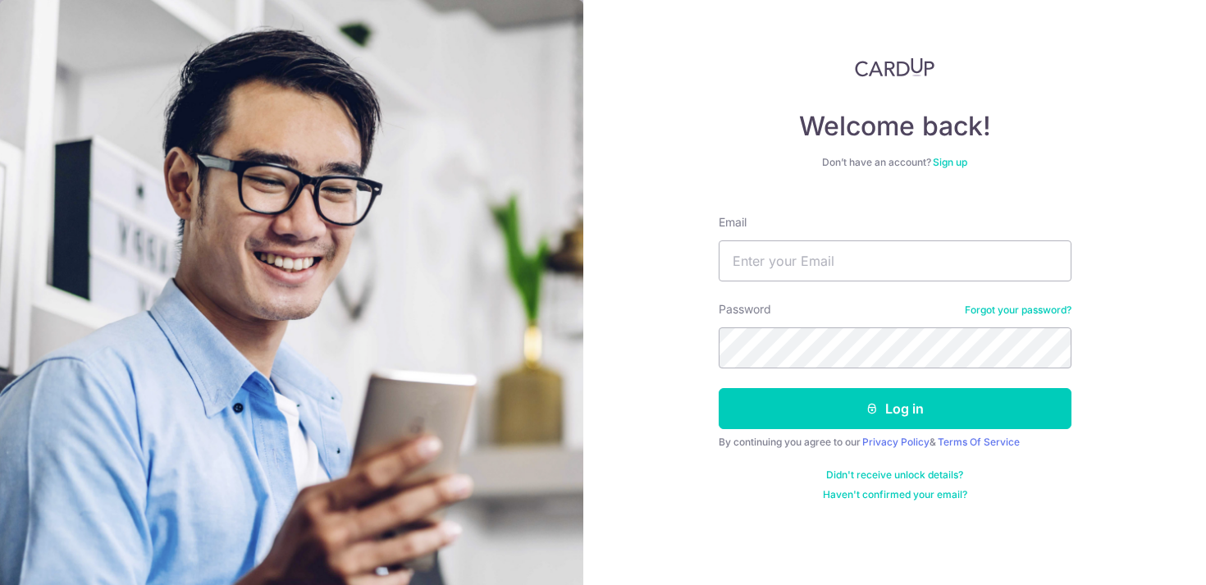  Describe the element at coordinates (895, 408) in the screenshot. I see `button: Log in` at that location.